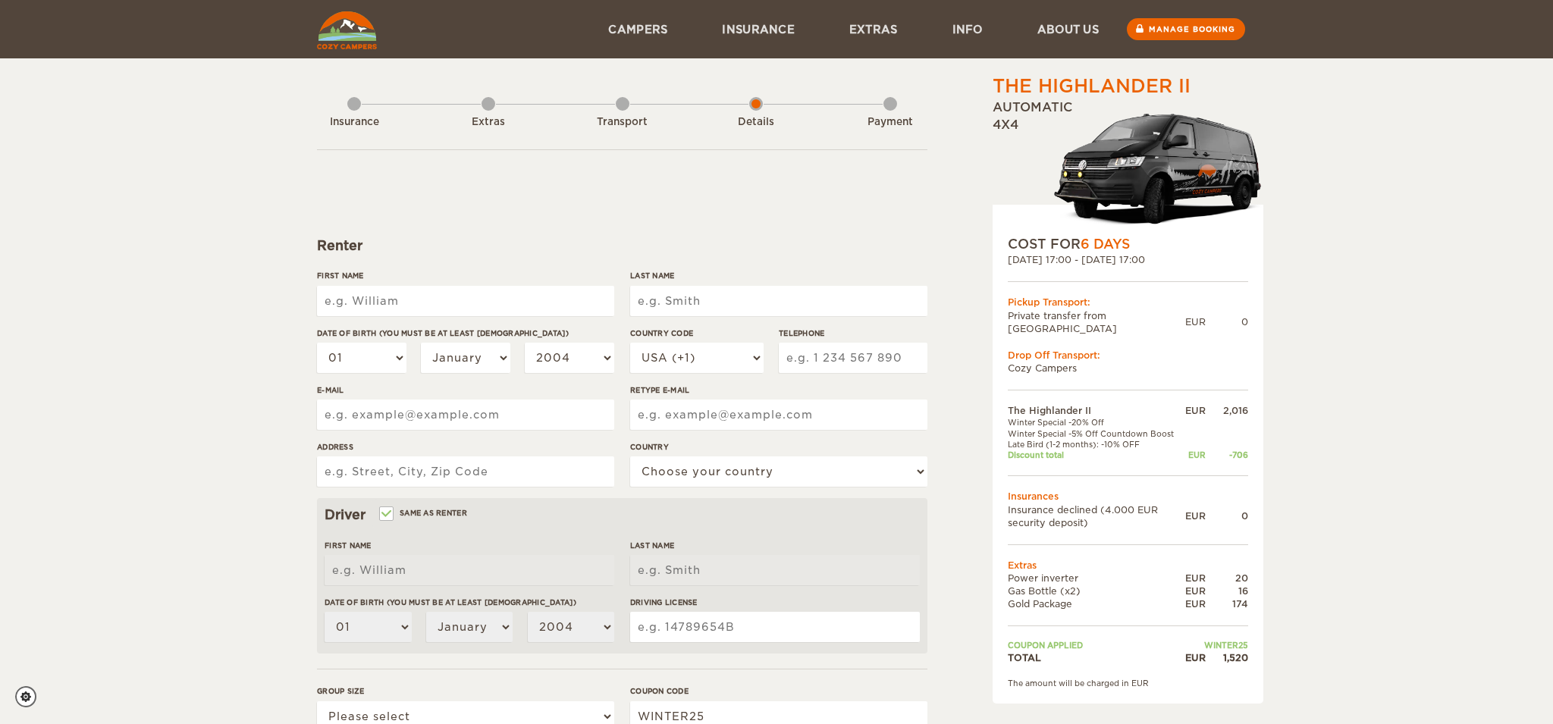 The height and width of the screenshot is (724, 1553). What do you see at coordinates (466, 472) in the screenshot?
I see `input: e.g. Street, City, Zip Code` at bounding box center [466, 472].